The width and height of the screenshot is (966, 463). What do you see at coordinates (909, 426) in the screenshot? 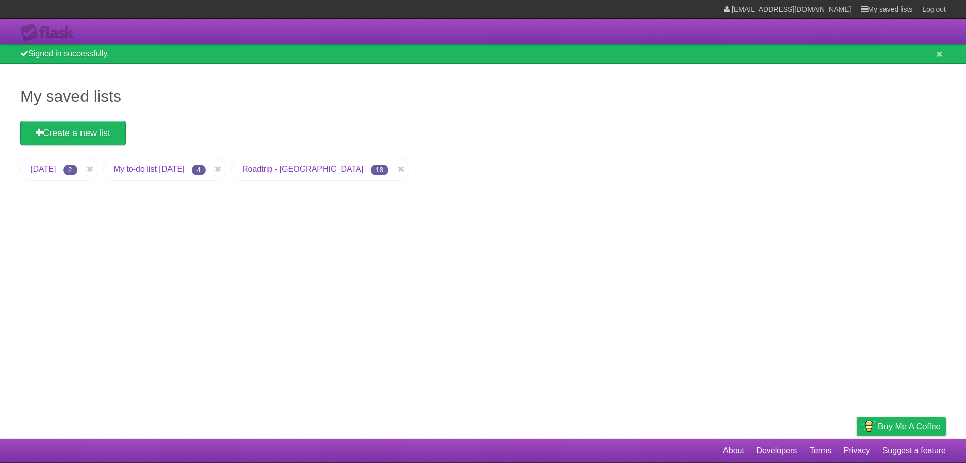
I see `span: Buy me a coffee` at bounding box center [909, 426].